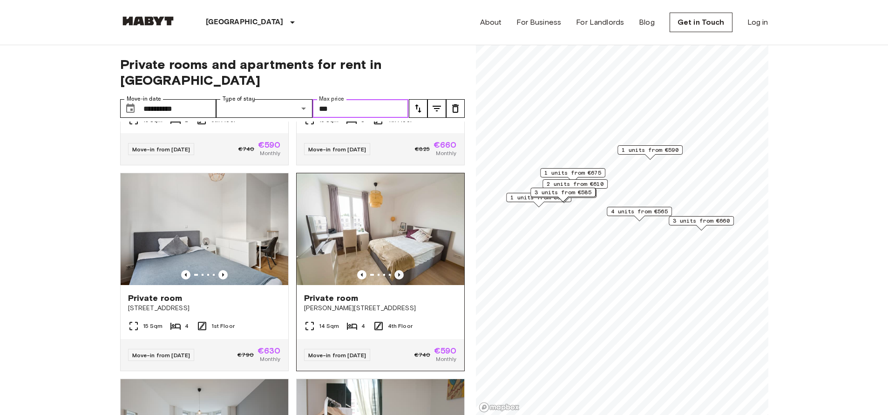 The height and width of the screenshot is (415, 888). I want to click on span: 1 units from €590, so click(650, 150).